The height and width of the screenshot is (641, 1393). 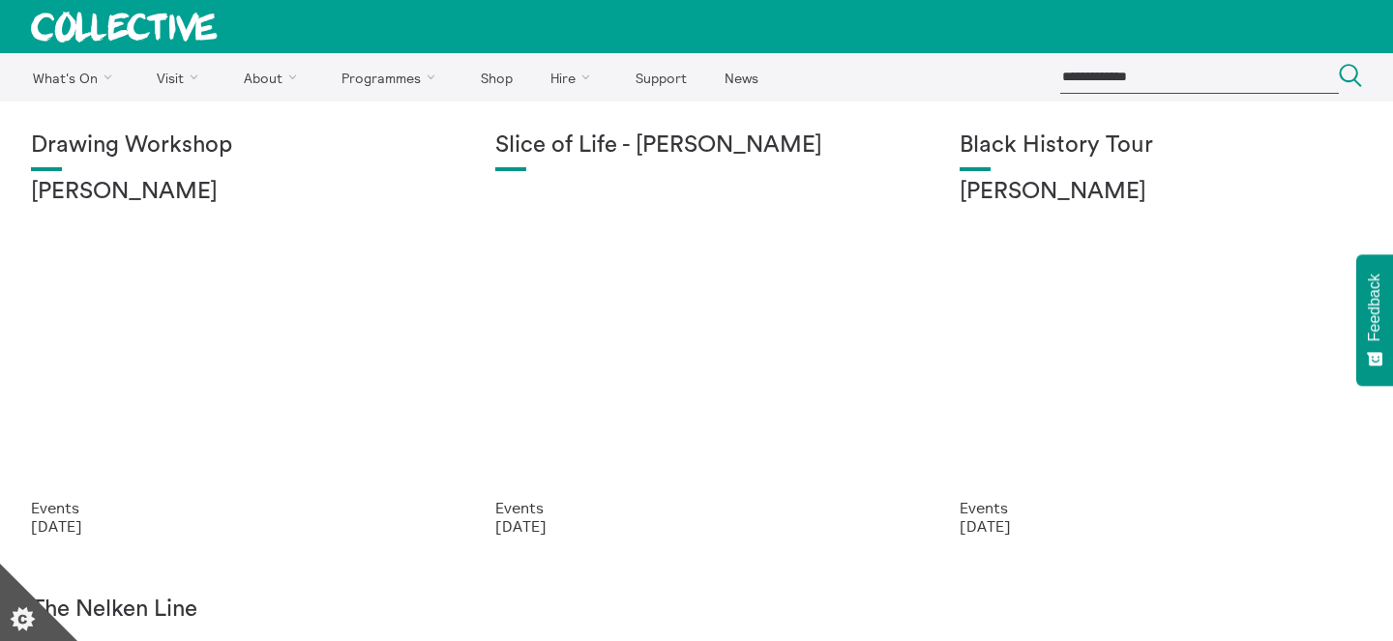 I want to click on a: Visit, so click(x=182, y=77).